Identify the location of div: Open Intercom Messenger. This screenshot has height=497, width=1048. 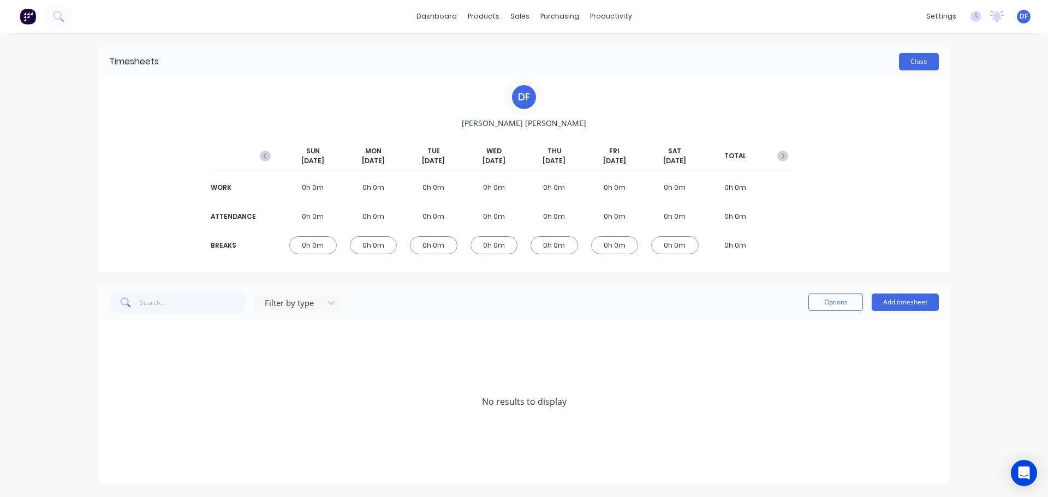
(1024, 473).